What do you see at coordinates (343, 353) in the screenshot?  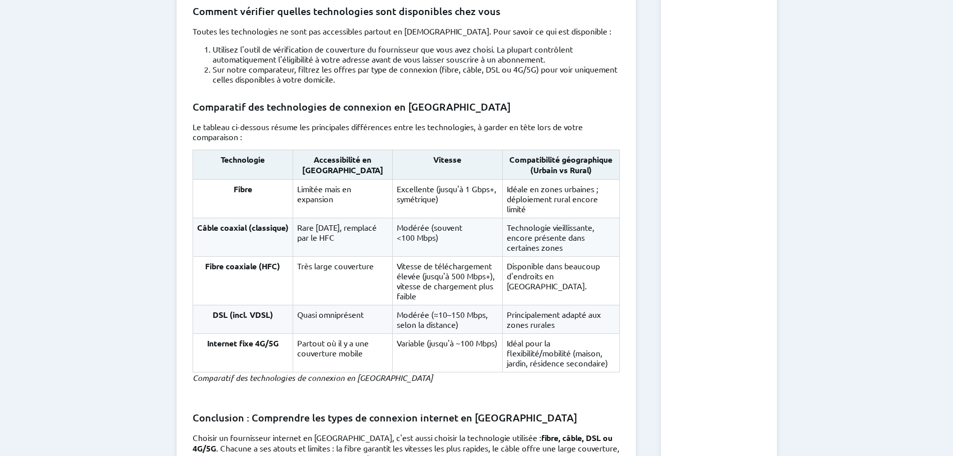 I see `td: Partout où il y a une couverture mobile` at bounding box center [343, 353].